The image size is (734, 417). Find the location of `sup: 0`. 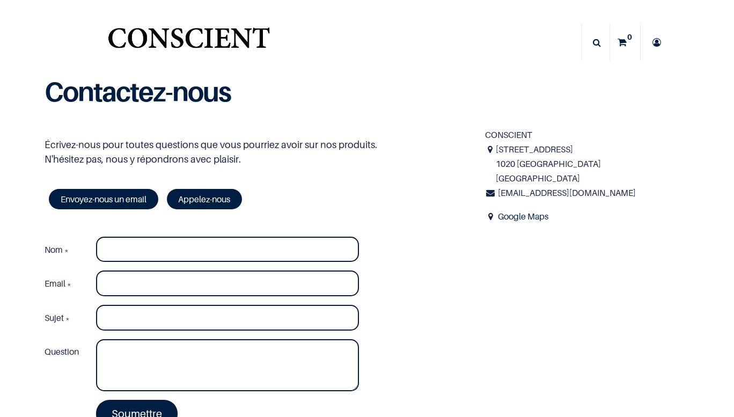

sup: 0 is located at coordinates (629, 37).